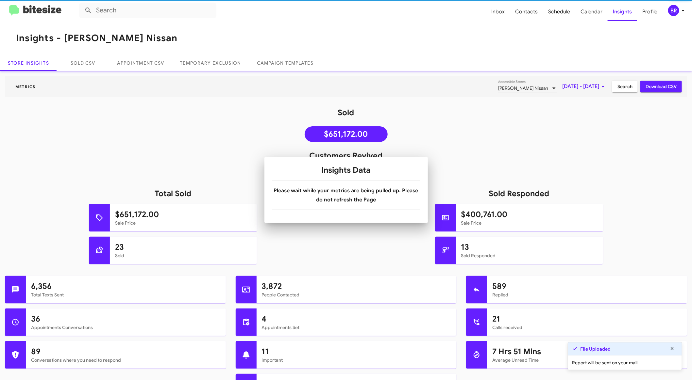 Image resolution: width=692 pixels, height=380 pixels. Describe the element at coordinates (126, 287) in the screenshot. I see `h1: 6,356` at that location.